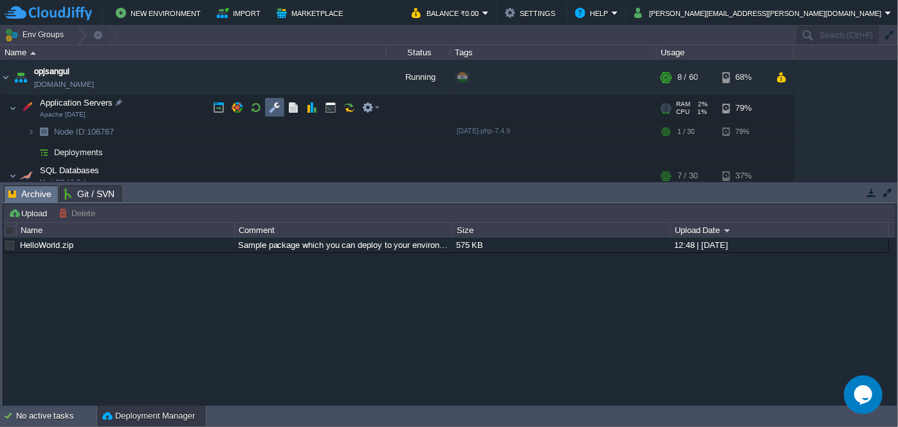  I want to click on span: Application Servers, so click(77, 102).